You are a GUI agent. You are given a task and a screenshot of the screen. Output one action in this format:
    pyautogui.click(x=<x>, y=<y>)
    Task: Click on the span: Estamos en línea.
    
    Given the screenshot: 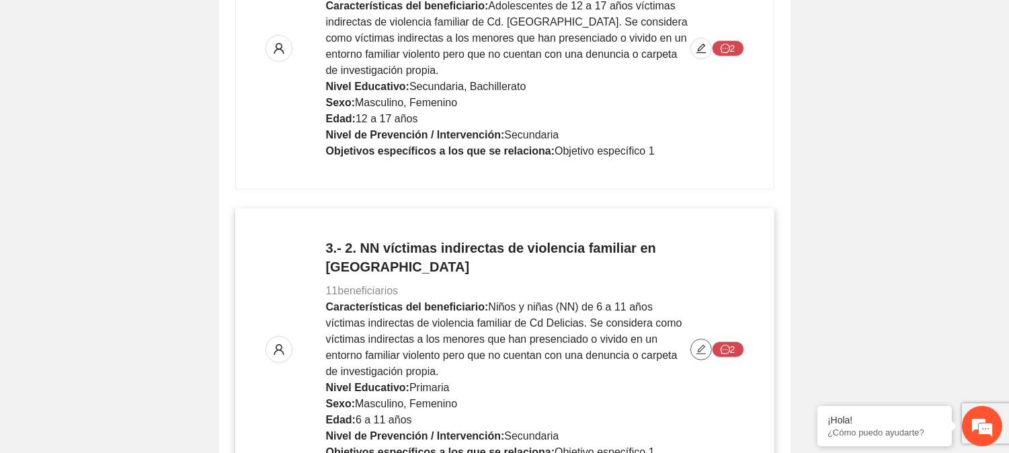 What is the action you would take?
    pyautogui.click(x=132, y=217)
    